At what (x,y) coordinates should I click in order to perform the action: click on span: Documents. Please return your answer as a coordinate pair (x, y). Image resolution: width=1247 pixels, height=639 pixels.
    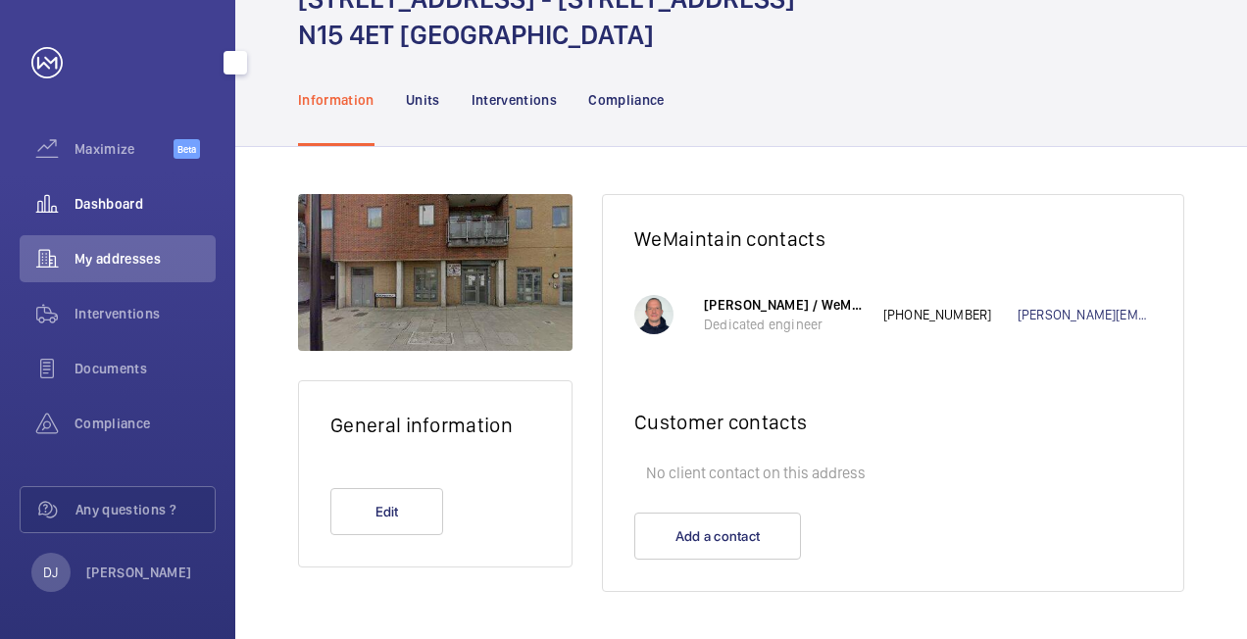
    Looking at the image, I should click on (145, 369).